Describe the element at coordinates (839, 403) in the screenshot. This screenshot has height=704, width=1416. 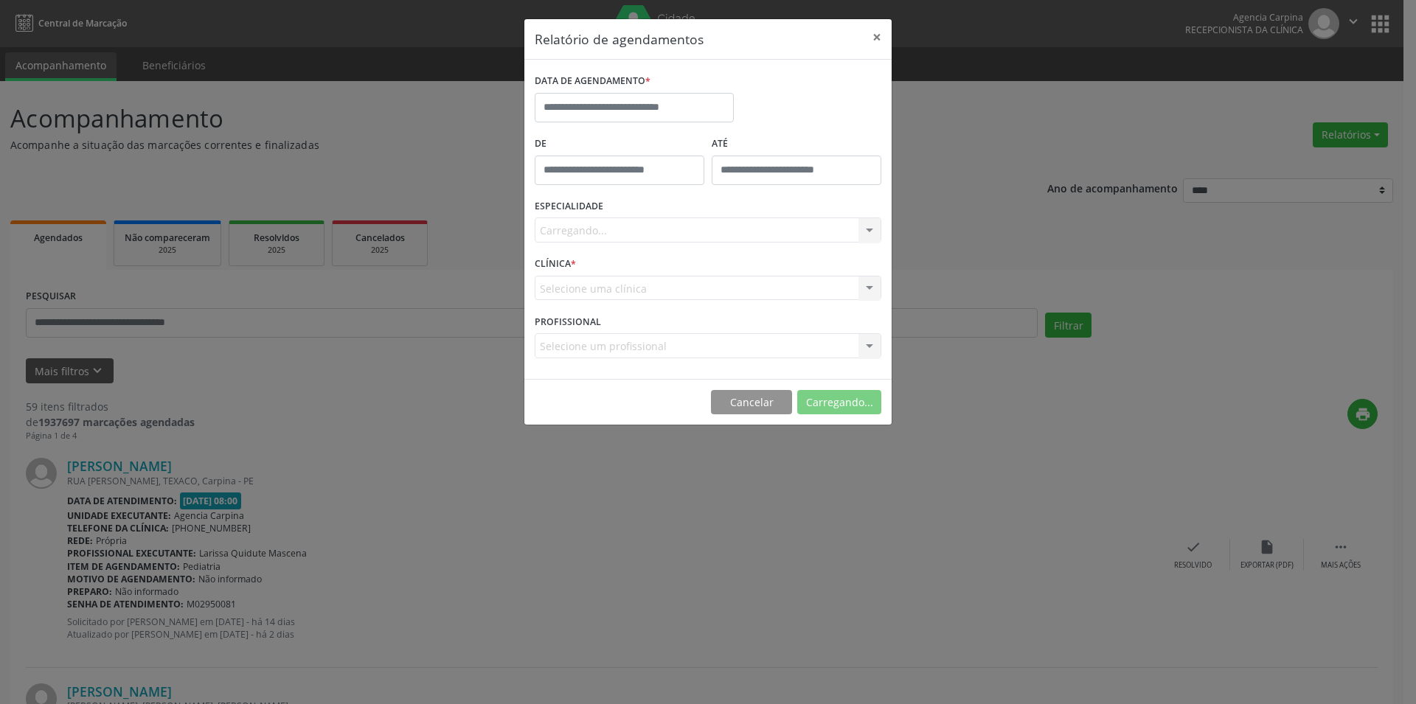
I see `button: Carregando...` at that location.